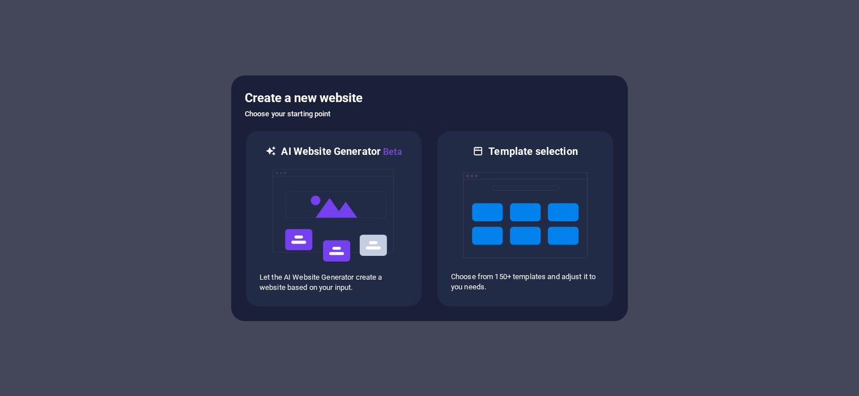 The image size is (859, 396). Describe the element at coordinates (392, 151) in the screenshot. I see `span: Beta` at that location.